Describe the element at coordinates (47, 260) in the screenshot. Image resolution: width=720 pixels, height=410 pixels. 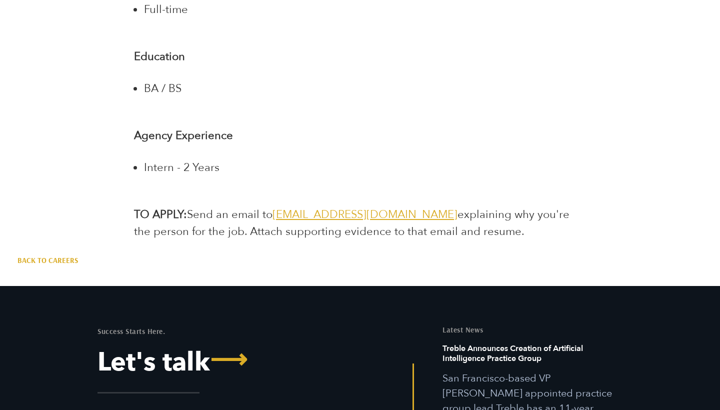
I see `a: Back to Careers` at that location.